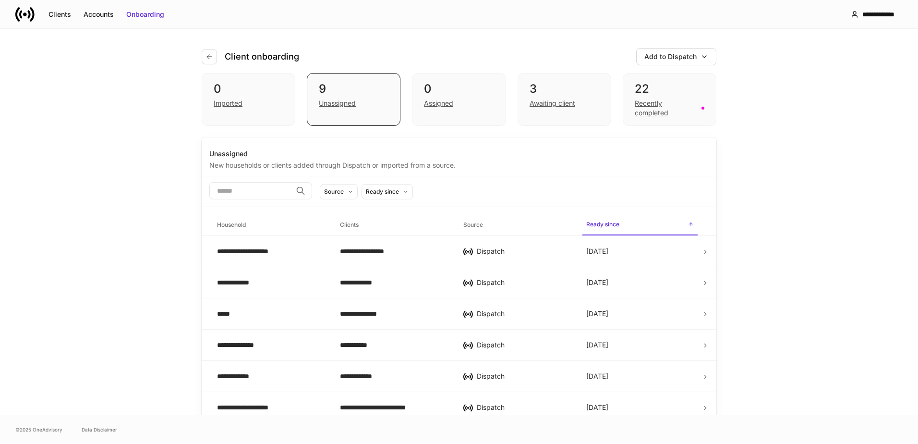 Image resolution: width=918 pixels, height=444 pixels. What do you see at coordinates (438, 103) in the screenshot?
I see `div: Assigned` at bounding box center [438, 103].